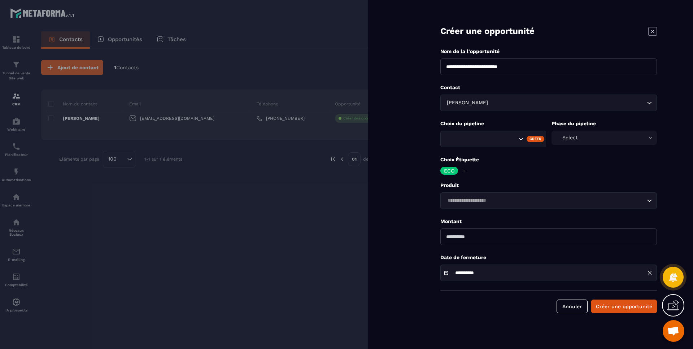 This screenshot has height=349, width=693. What do you see at coordinates (624, 306) in the screenshot?
I see `button: Créer une opportunité` at bounding box center [624, 306].